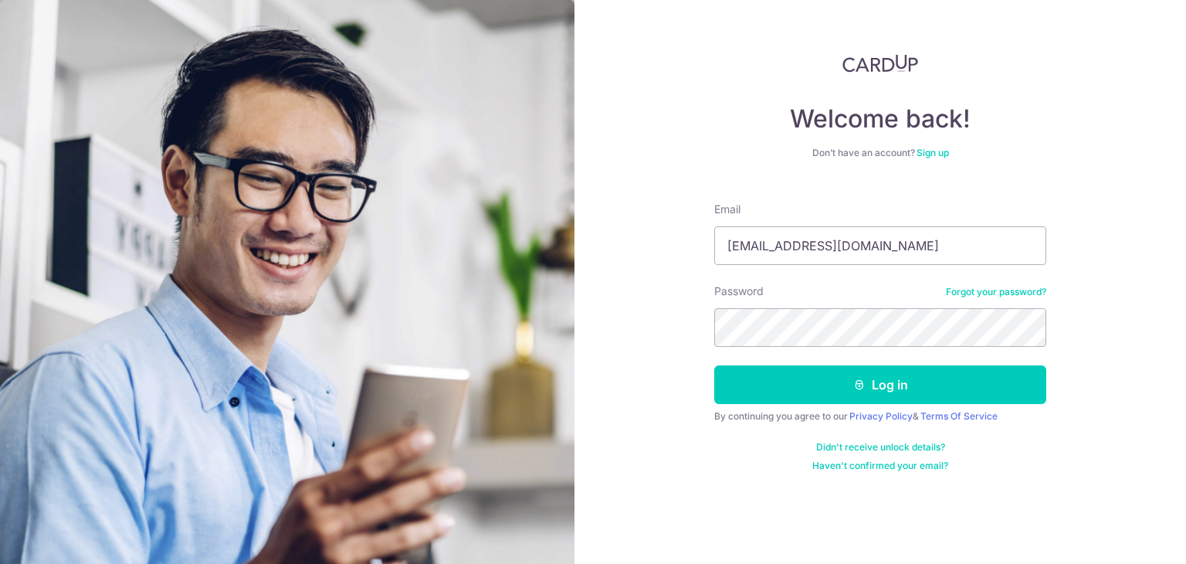 This screenshot has width=1186, height=564. I want to click on input: Enter your Email, so click(881, 246).